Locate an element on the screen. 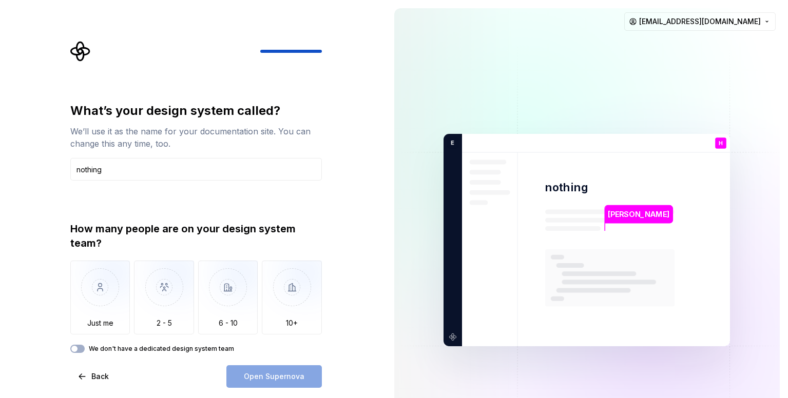 The image size is (788, 398). button: Back is located at coordinates (94, 377).